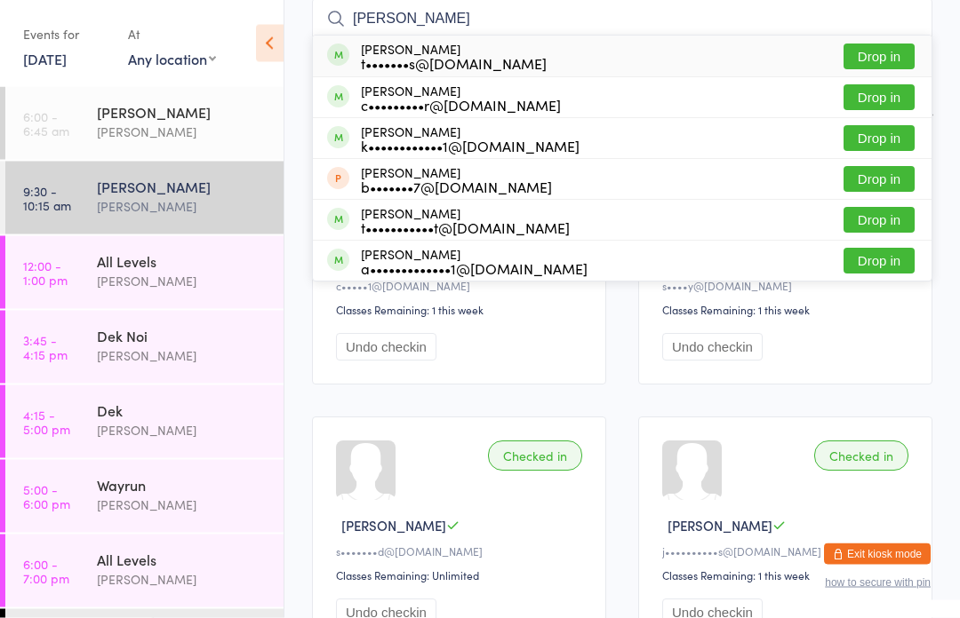 The width and height of the screenshot is (960, 618). What do you see at coordinates (171, 59) in the screenshot?
I see `div: Any location` at bounding box center [171, 59].